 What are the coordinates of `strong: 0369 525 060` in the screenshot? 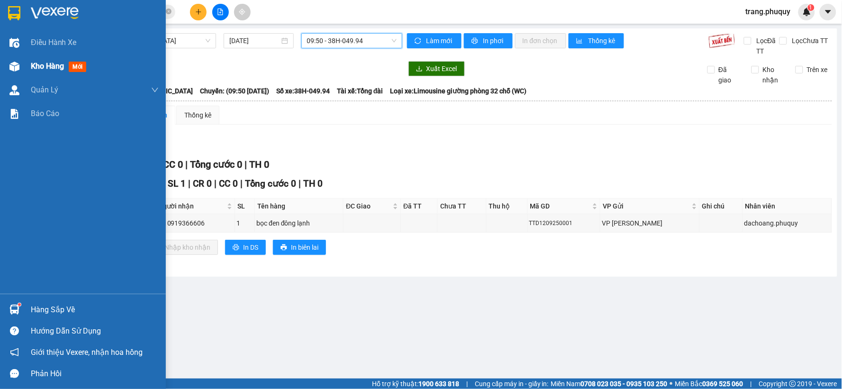 It's located at (723, 384).